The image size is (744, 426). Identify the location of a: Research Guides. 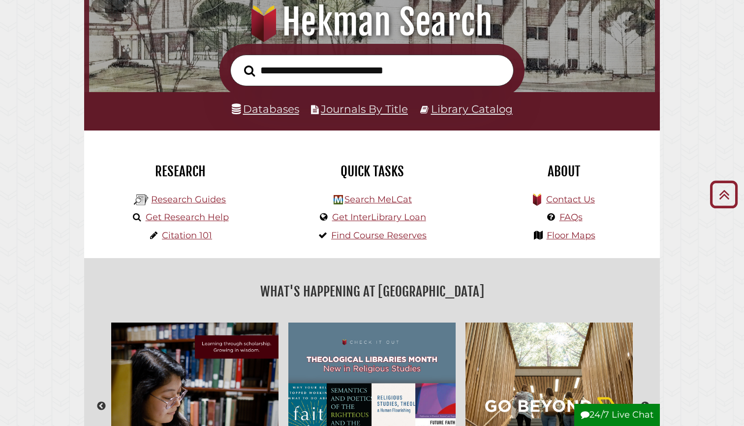
(188, 199).